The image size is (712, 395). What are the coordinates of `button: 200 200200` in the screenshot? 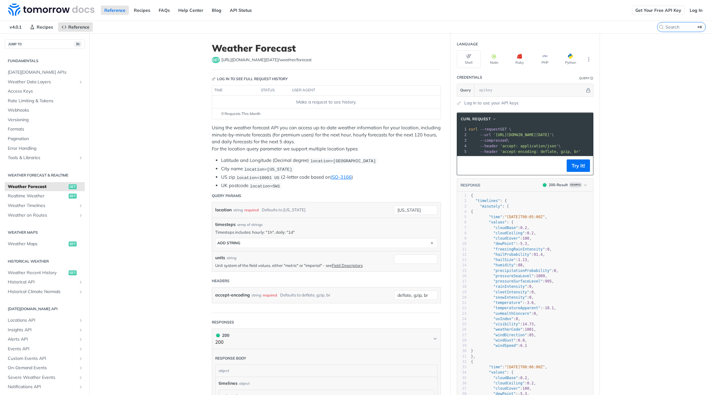 It's located at (326, 338).